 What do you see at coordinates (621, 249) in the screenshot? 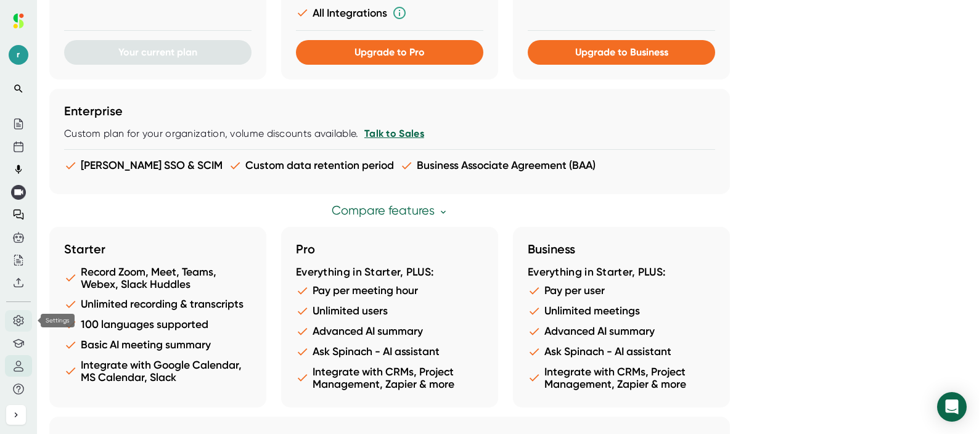
I see `h3: Business` at bounding box center [621, 249].